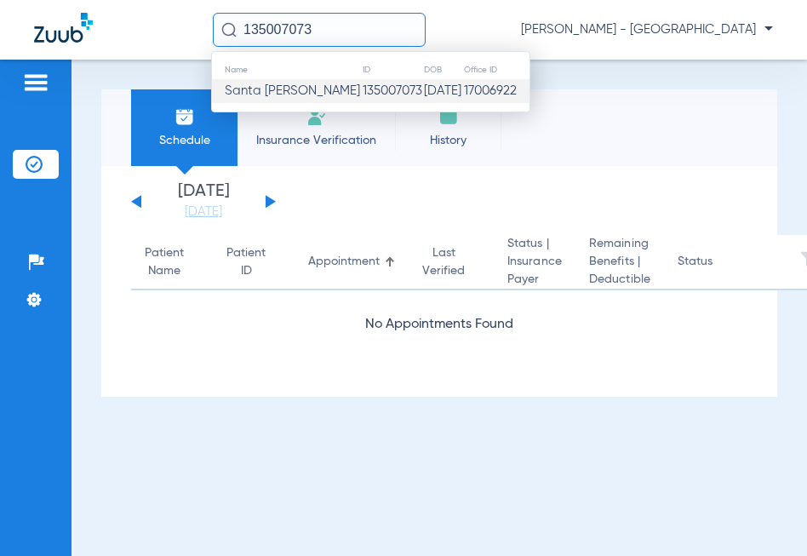 The width and height of the screenshot is (807, 556). Describe the element at coordinates (229, 30) in the screenshot. I see `img: Search Icon` at that location.